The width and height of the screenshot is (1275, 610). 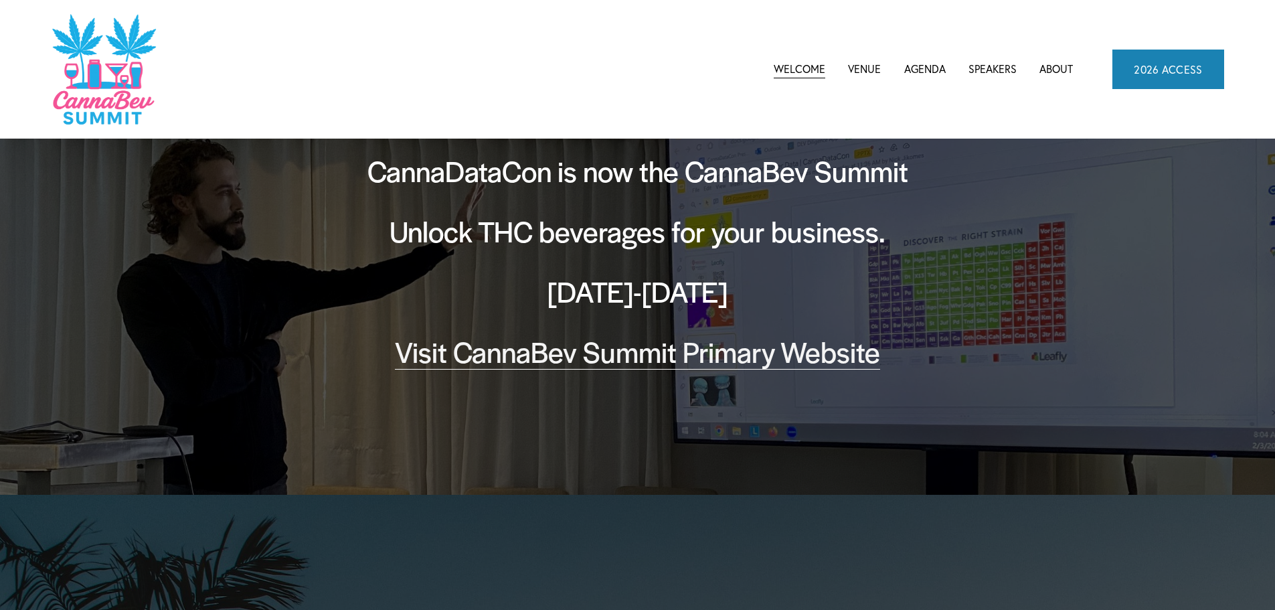 What do you see at coordinates (1168, 69) in the screenshot?
I see `a: 2026 ACCESS` at bounding box center [1168, 69].